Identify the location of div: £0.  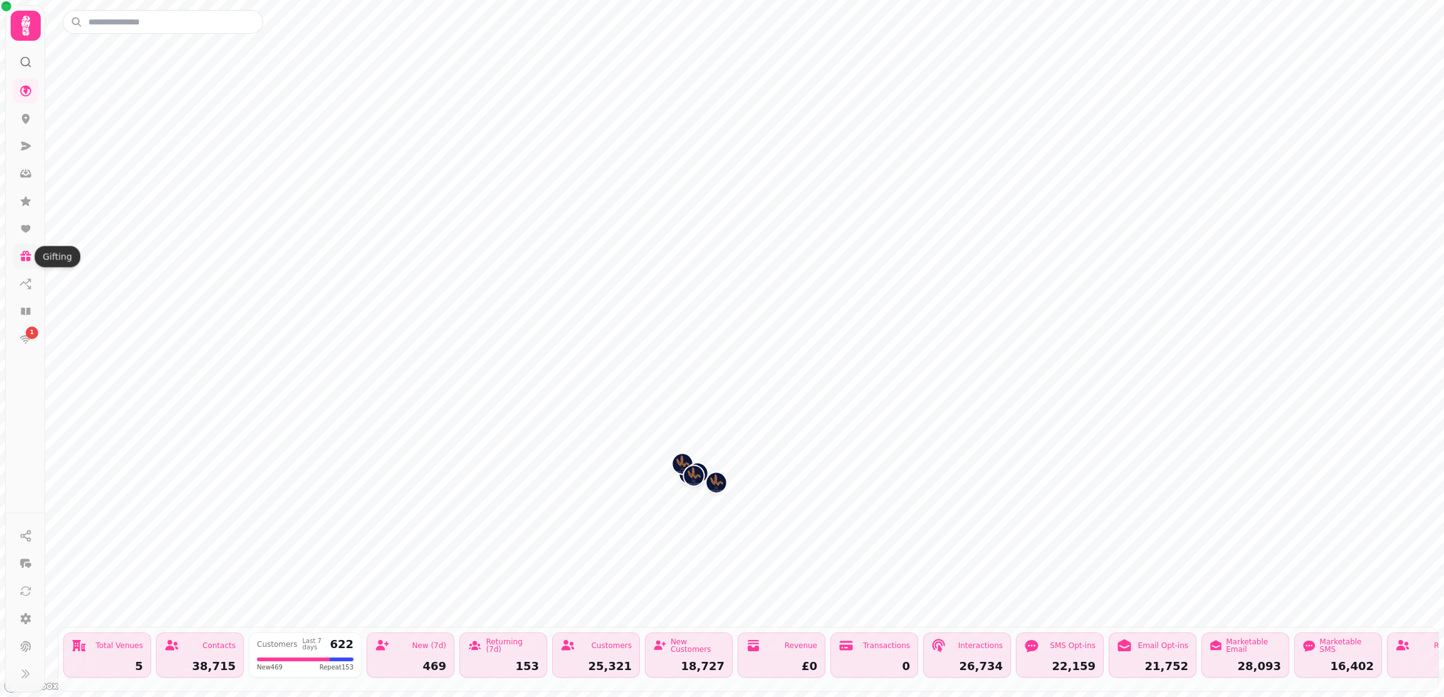
(782, 666).